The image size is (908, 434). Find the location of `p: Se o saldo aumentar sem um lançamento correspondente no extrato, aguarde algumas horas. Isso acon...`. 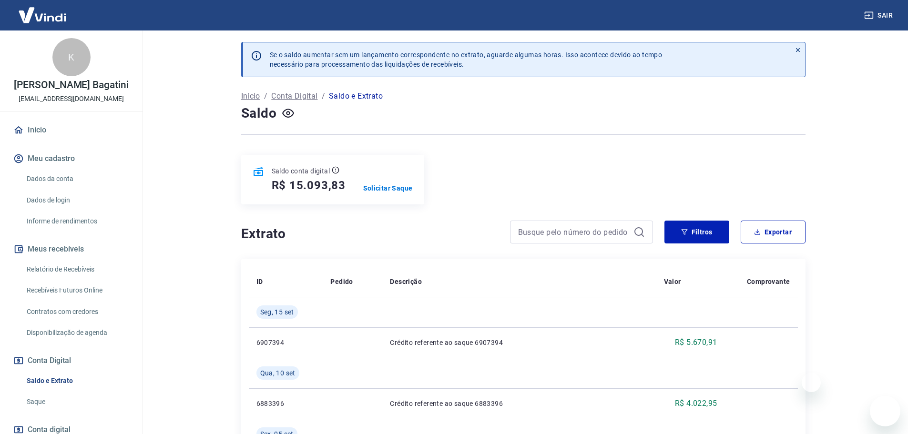

p: Se o saldo aumentar sem um lançamento correspondente no extrato, aguarde algumas horas. Isso acon... is located at coordinates (466, 60).